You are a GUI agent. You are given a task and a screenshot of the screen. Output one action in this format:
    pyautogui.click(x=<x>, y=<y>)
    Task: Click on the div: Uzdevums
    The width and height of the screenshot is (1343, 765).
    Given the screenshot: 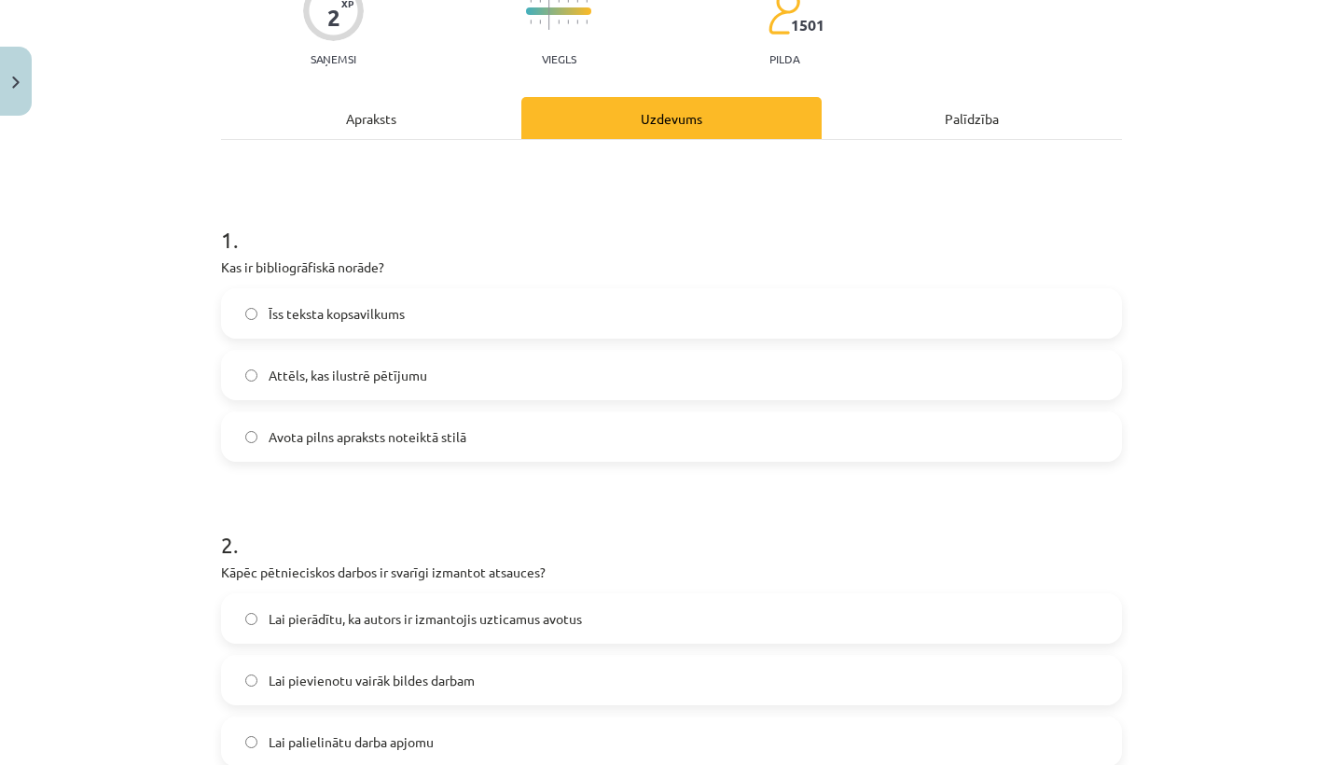 What is the action you would take?
    pyautogui.click(x=672, y=118)
    